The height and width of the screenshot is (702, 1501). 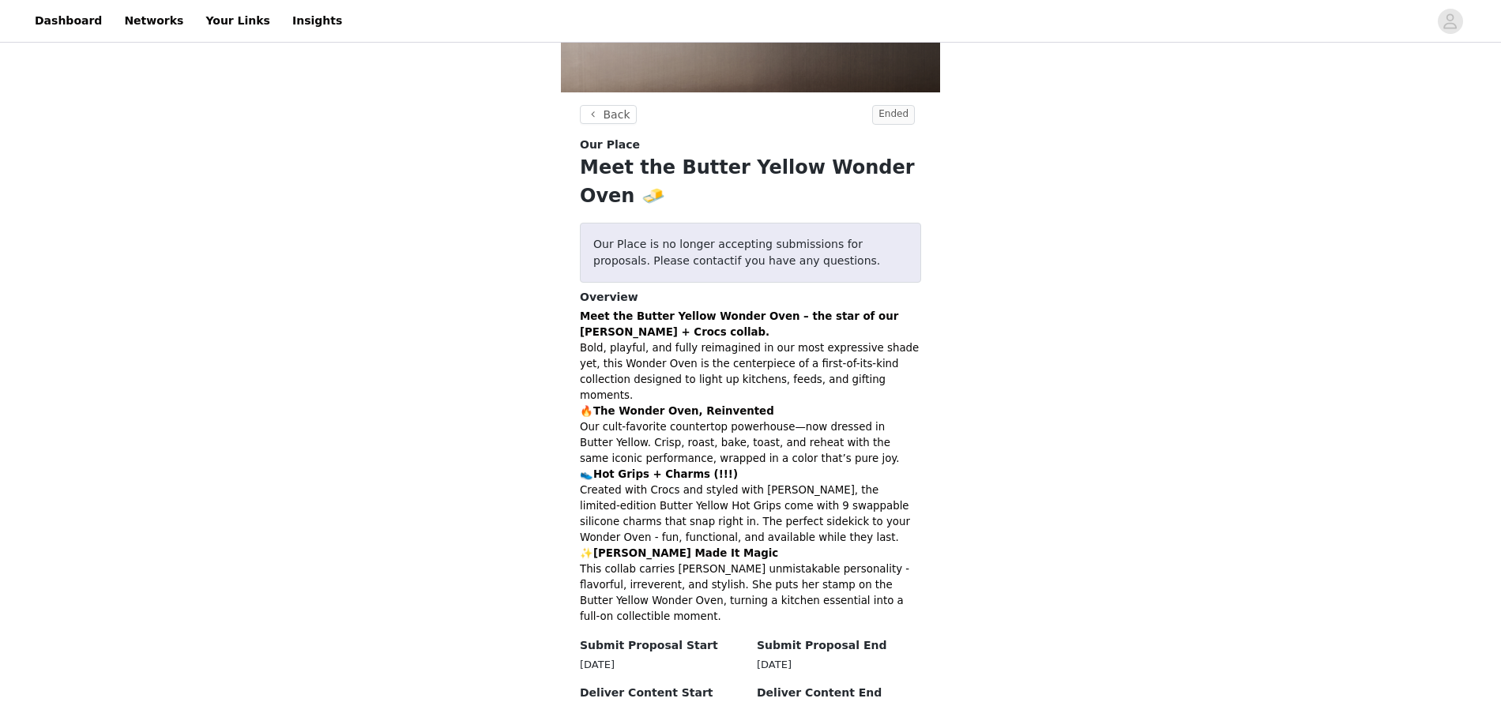 What do you see at coordinates (750, 253) in the screenshot?
I see `p: Our Place is no longer accepting submissions for proposals. Please contact if you have any questi...` at bounding box center [750, 253].